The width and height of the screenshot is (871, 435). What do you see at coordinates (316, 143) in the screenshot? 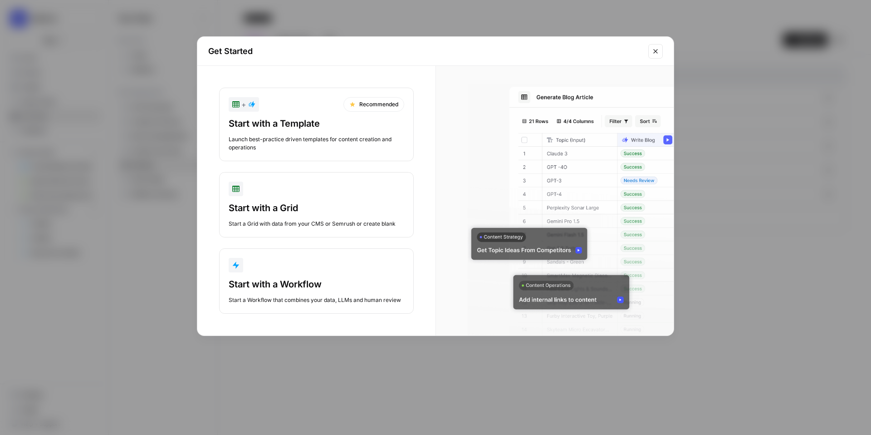
I see `div: Launch best-practice driven templates for content creation and operations` at bounding box center [316, 143].